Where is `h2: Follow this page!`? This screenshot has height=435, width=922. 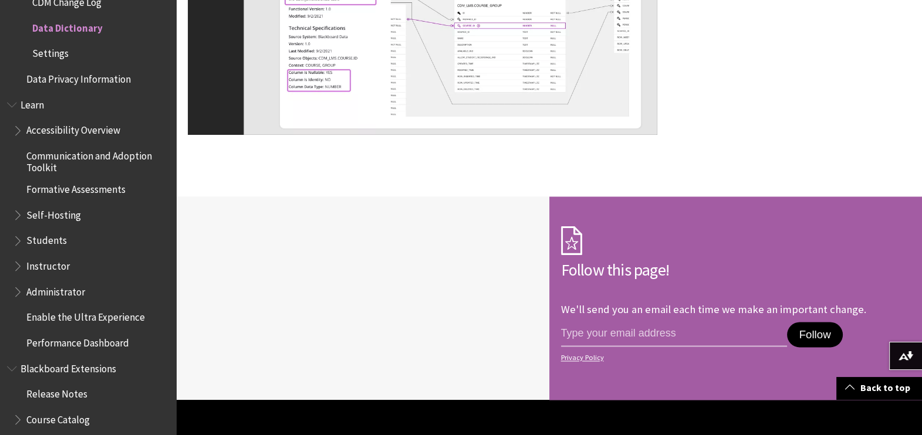
h2: Follow this page! is located at coordinates (737, 270).